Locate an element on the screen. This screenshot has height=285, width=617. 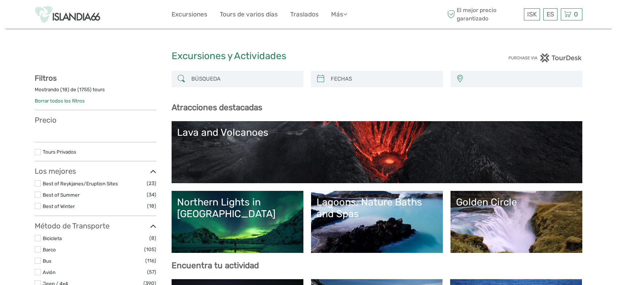
span: (34) is located at coordinates (151, 195).